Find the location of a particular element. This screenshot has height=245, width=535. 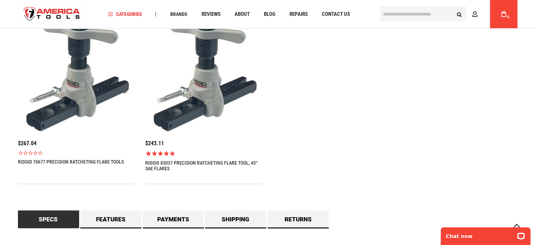

img: America Tools is located at coordinates (52, 14).